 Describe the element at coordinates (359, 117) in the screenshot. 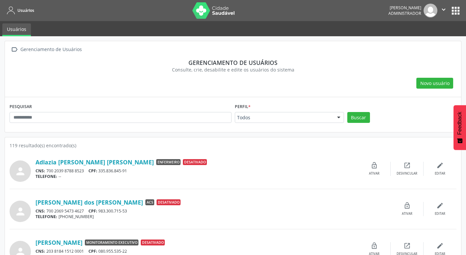

I see `button: Buscar` at that location.